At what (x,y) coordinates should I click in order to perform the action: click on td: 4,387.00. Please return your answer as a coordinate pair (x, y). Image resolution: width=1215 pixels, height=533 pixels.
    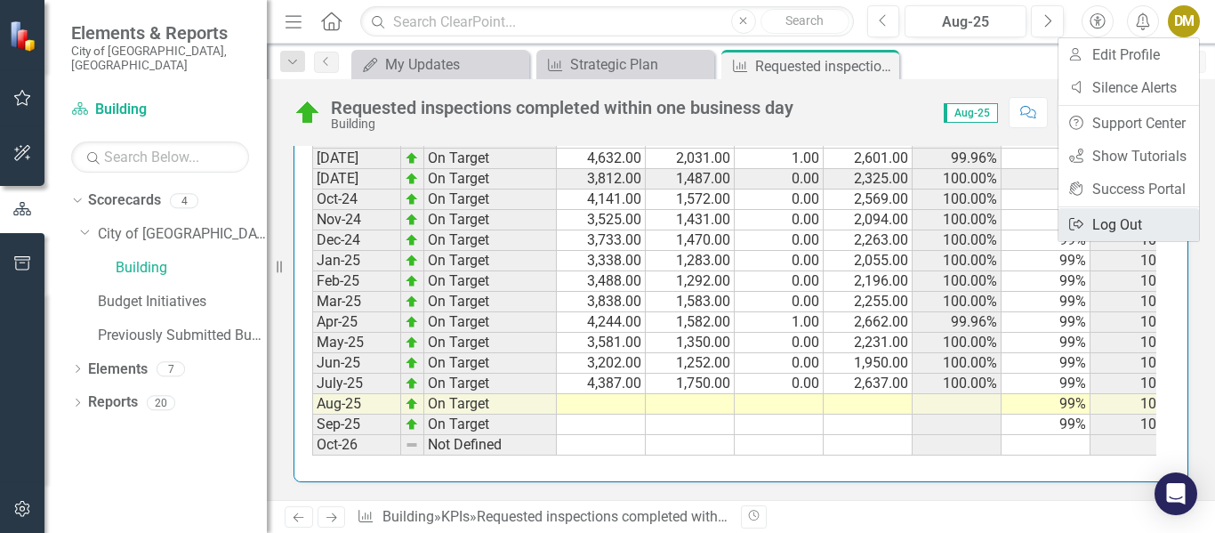
    Looking at the image, I should click on (601, 383).